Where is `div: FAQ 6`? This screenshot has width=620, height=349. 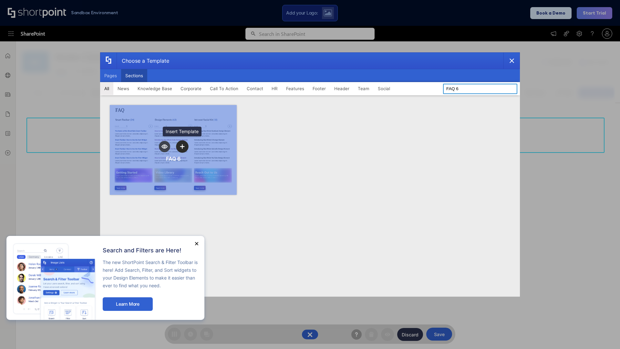 div: FAQ 6 is located at coordinates (173, 159).